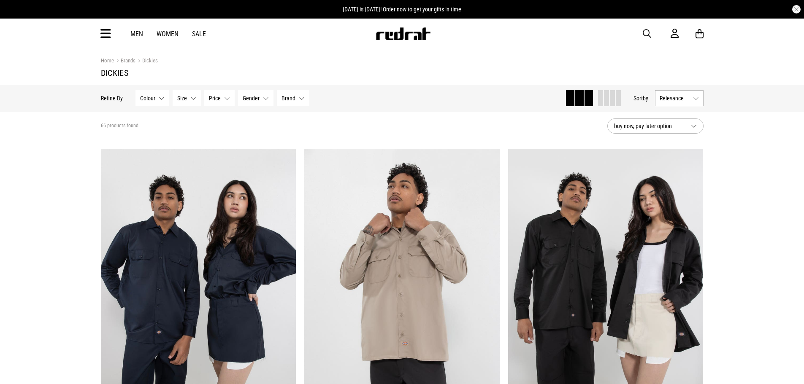 The image size is (804, 384). Describe the element at coordinates (107, 60) in the screenshot. I see `a: Home` at that location.